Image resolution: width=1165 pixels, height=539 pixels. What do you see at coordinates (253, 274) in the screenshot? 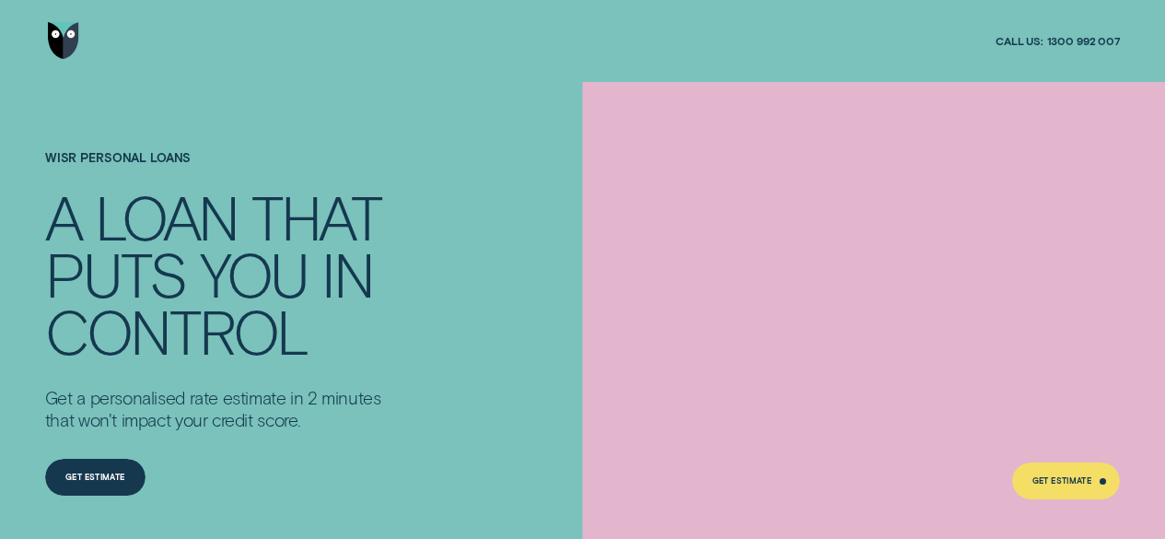
I see `div: YOU` at bounding box center [253, 274].